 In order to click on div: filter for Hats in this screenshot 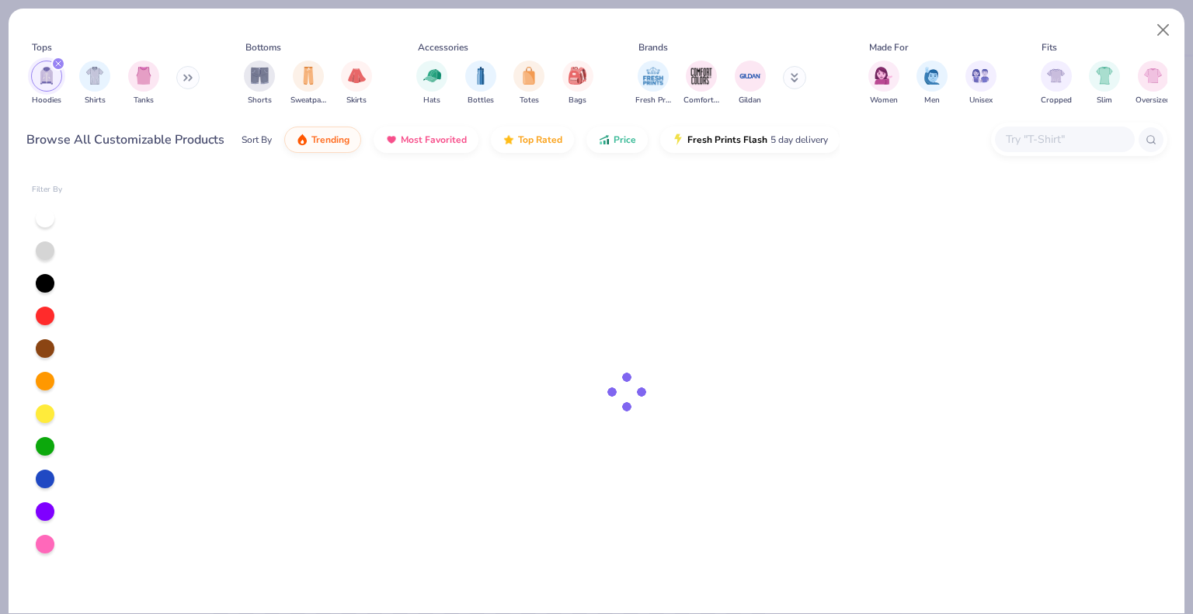, I will do `click(432, 83)`.